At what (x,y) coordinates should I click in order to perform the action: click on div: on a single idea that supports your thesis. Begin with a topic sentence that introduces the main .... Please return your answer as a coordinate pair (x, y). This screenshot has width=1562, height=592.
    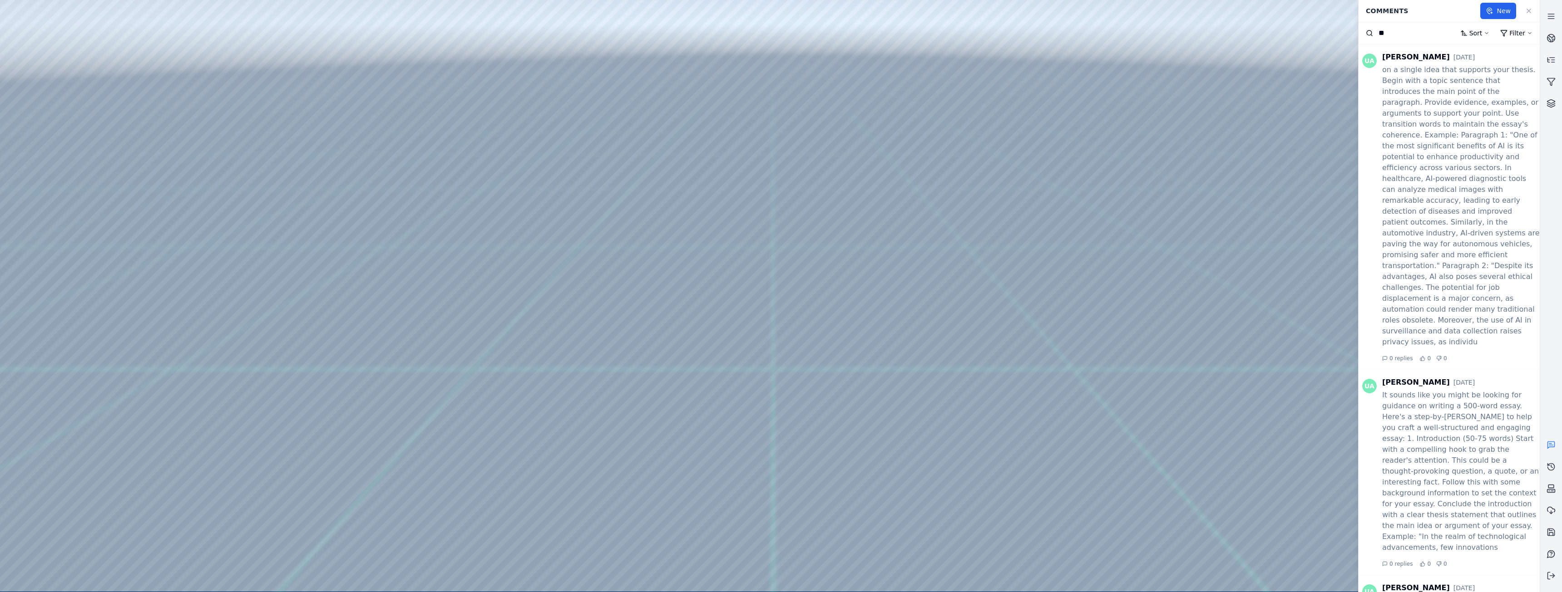
    Looking at the image, I should click on (1460, 206).